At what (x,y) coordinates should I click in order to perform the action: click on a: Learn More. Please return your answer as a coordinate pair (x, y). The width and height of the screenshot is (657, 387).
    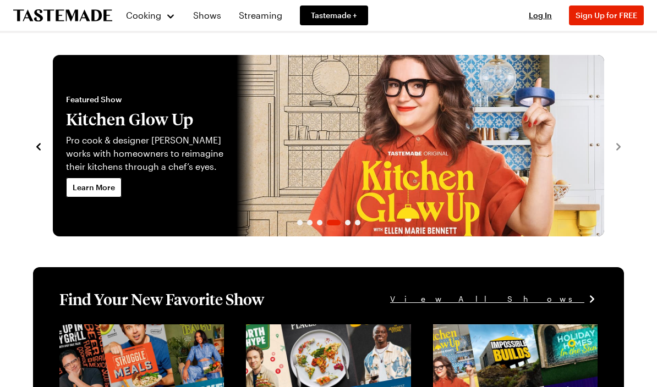
    Looking at the image, I should click on (94, 188).